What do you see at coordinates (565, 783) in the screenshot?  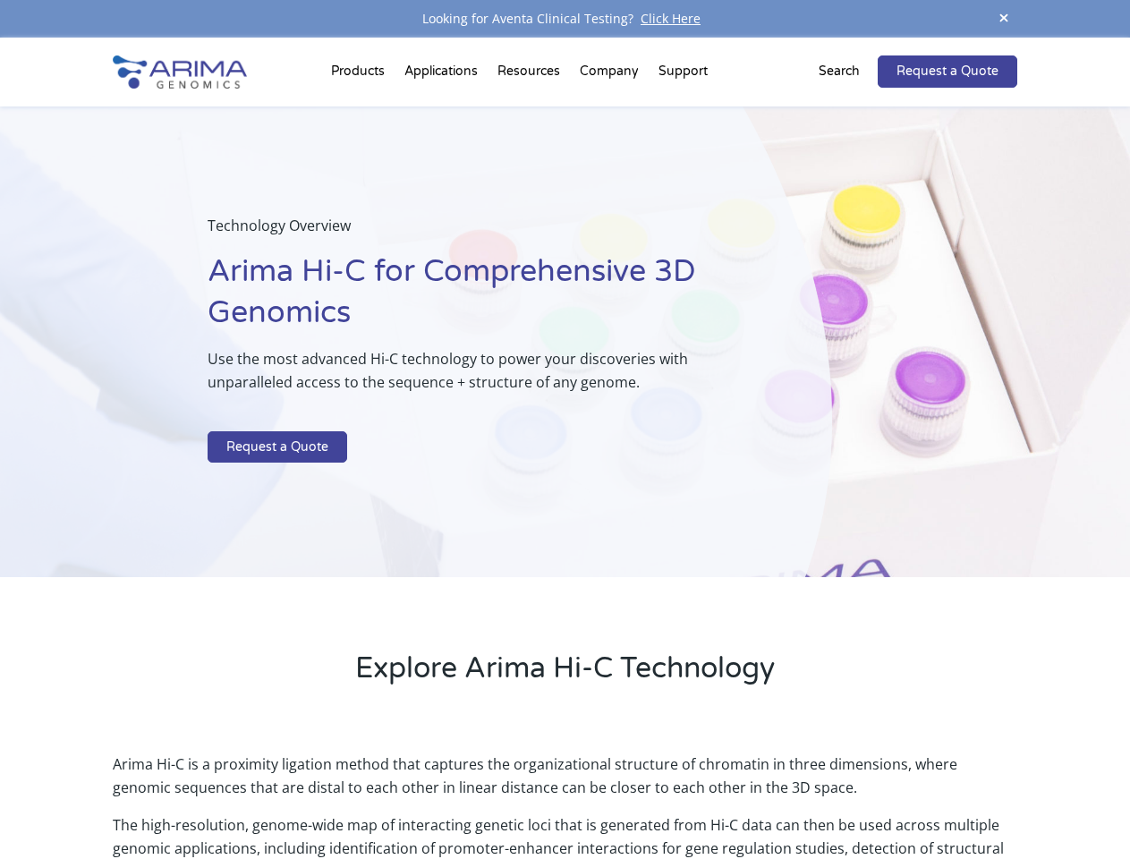 I see `p: Arima Hi-C is a proximity ligation method that captures the organizational structure of chromatin...` at bounding box center [565, 783].